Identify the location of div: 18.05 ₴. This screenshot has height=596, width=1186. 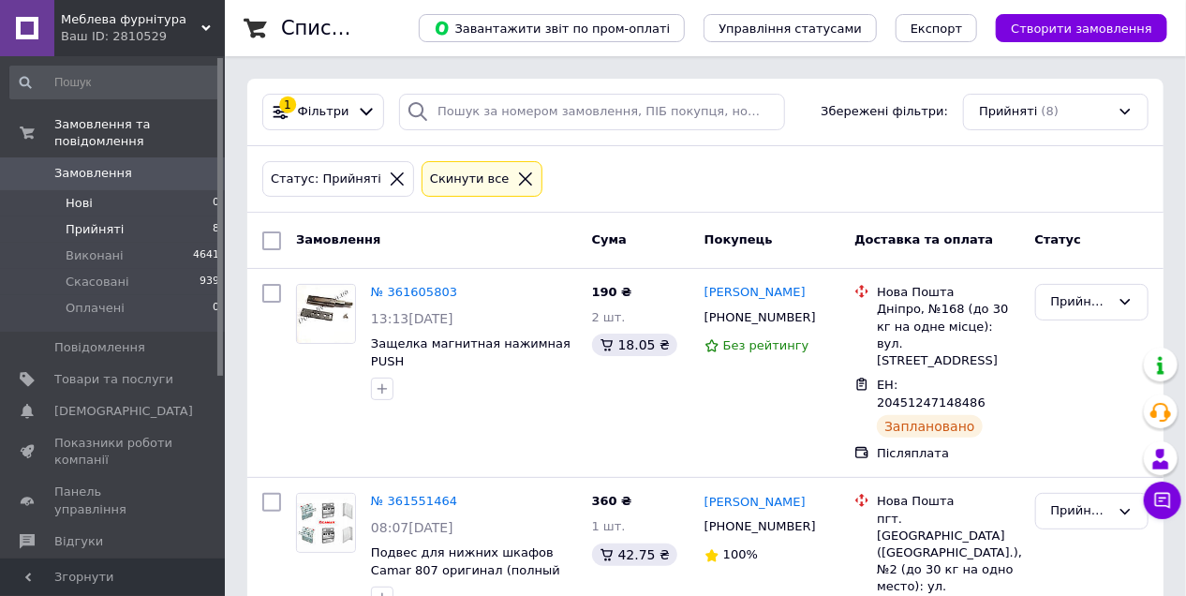
(634, 345).